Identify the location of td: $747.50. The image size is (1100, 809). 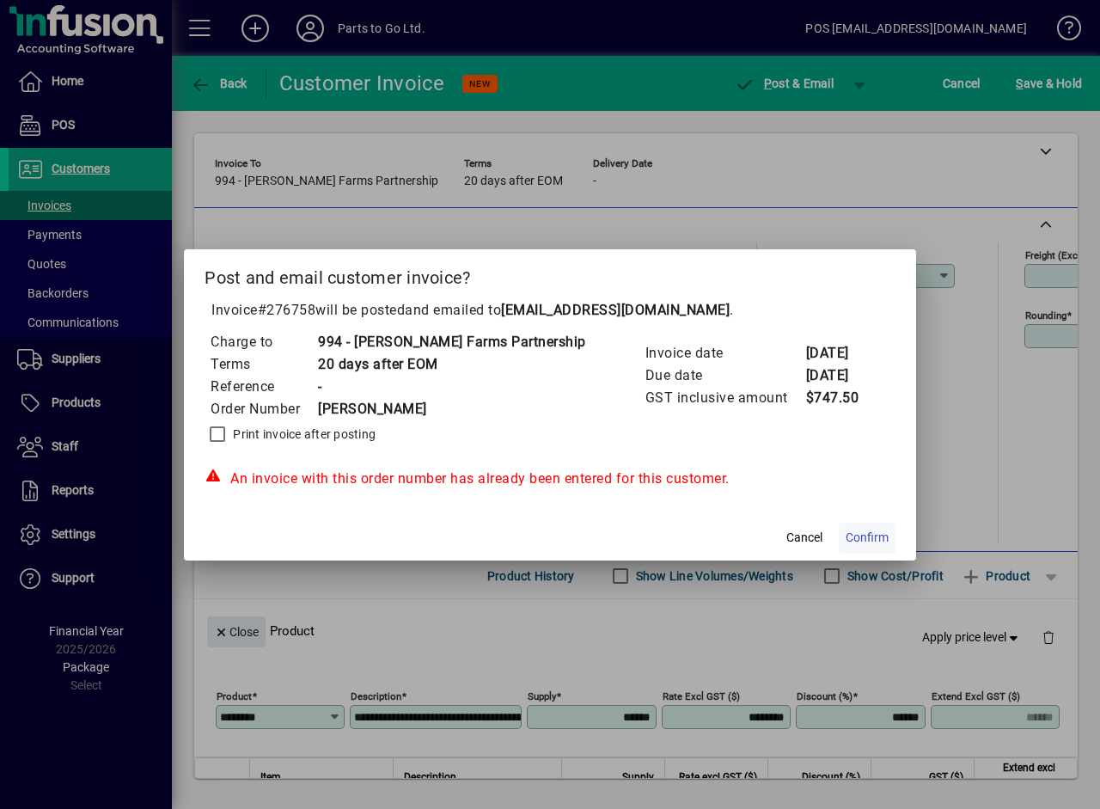
(840, 398).